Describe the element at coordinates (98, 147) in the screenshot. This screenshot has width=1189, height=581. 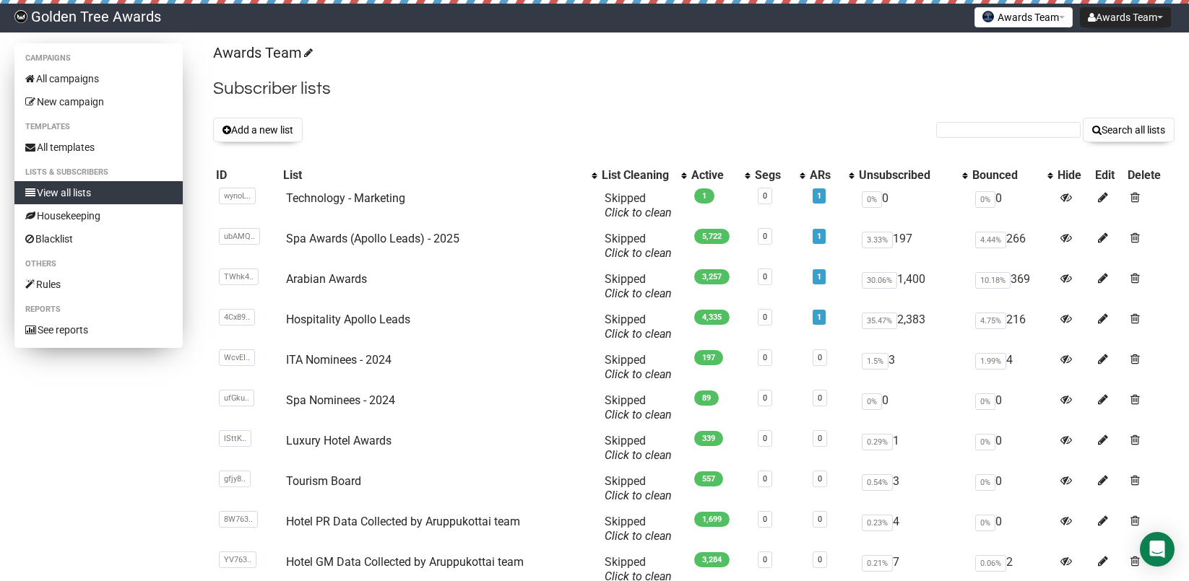
I see `a: All templates` at that location.